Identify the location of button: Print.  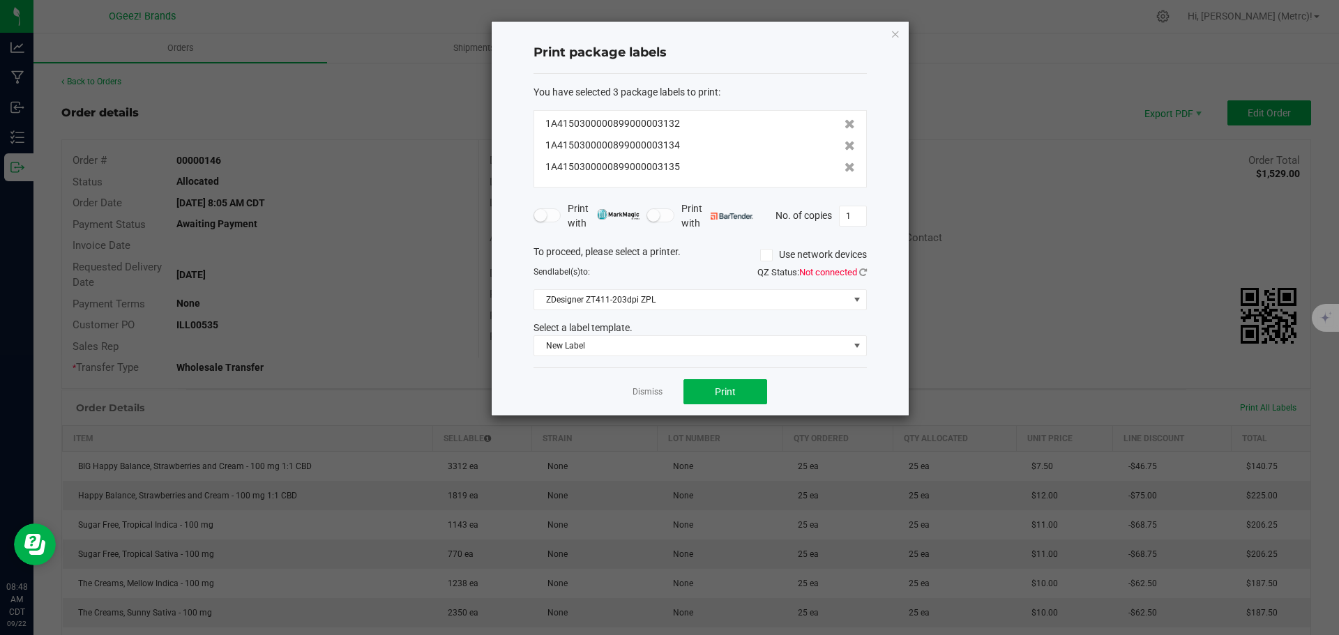
(725, 392).